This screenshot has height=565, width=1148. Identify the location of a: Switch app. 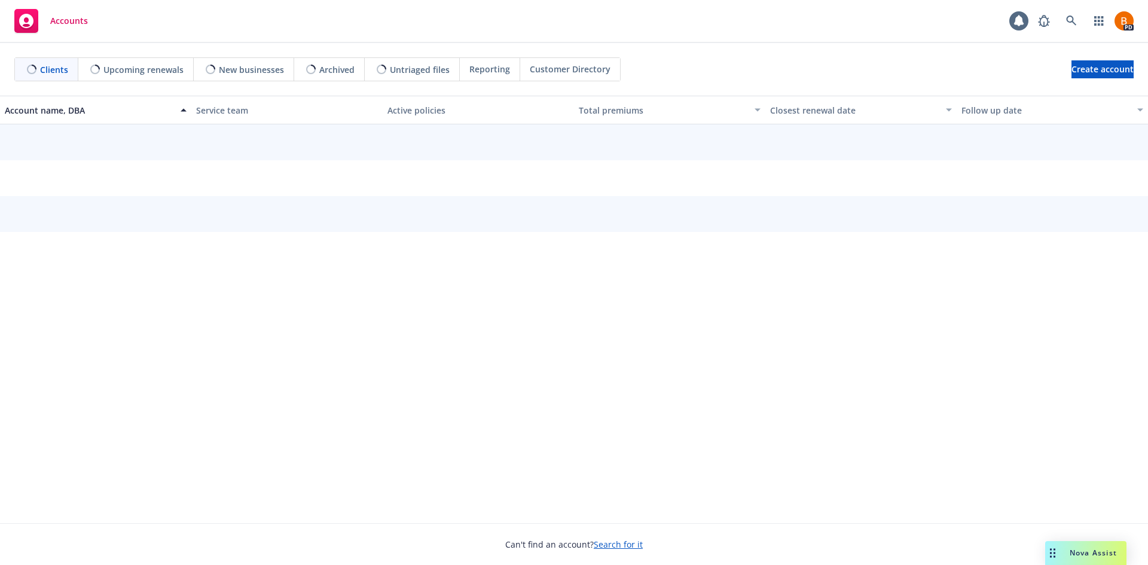
(1099, 21).